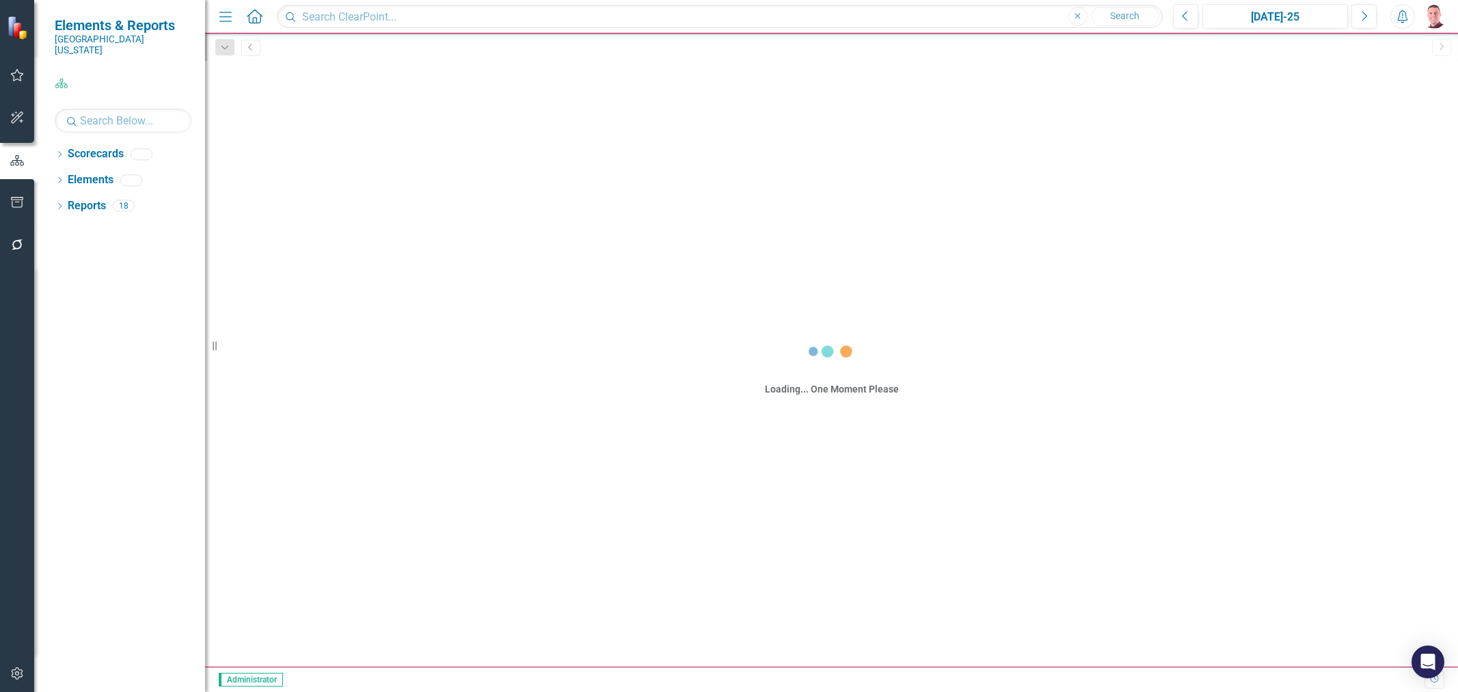 The image size is (1458, 692). Describe the element at coordinates (123, 120) in the screenshot. I see `input: Search Below...` at that location.